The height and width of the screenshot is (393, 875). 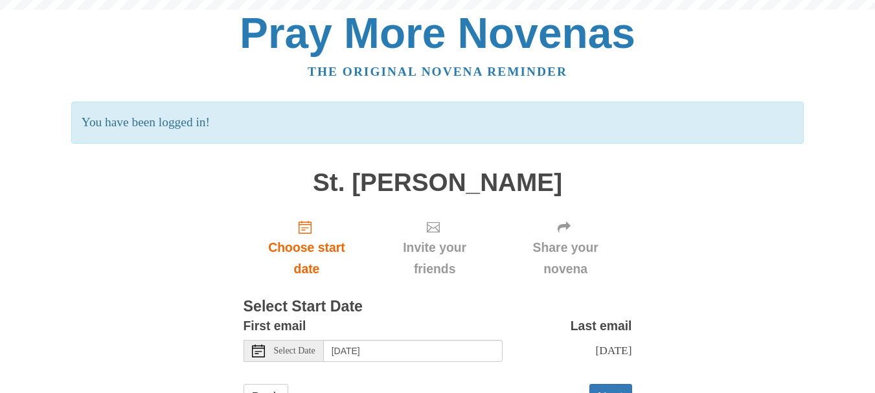 What do you see at coordinates (295, 351) in the screenshot?
I see `span: Select Date` at bounding box center [295, 351].